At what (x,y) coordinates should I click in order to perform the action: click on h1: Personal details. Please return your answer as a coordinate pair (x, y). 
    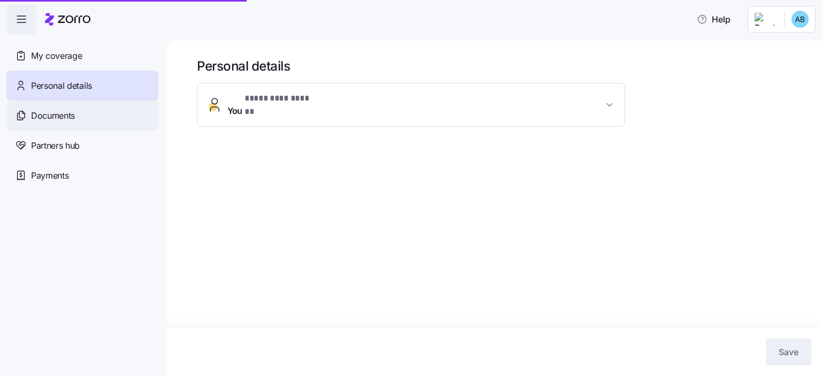
    Looking at the image, I should click on (502, 66).